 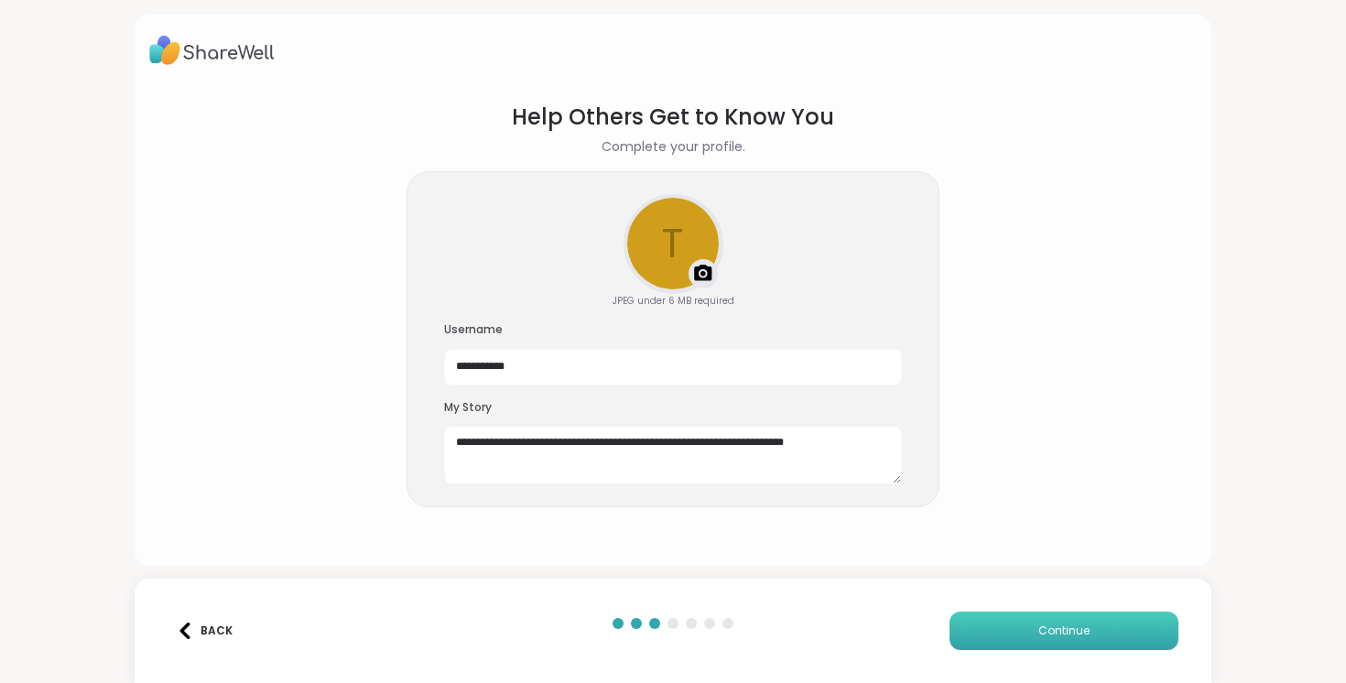 What do you see at coordinates (673, 146) in the screenshot?
I see `h2: Complete your profile.` at bounding box center [673, 146].